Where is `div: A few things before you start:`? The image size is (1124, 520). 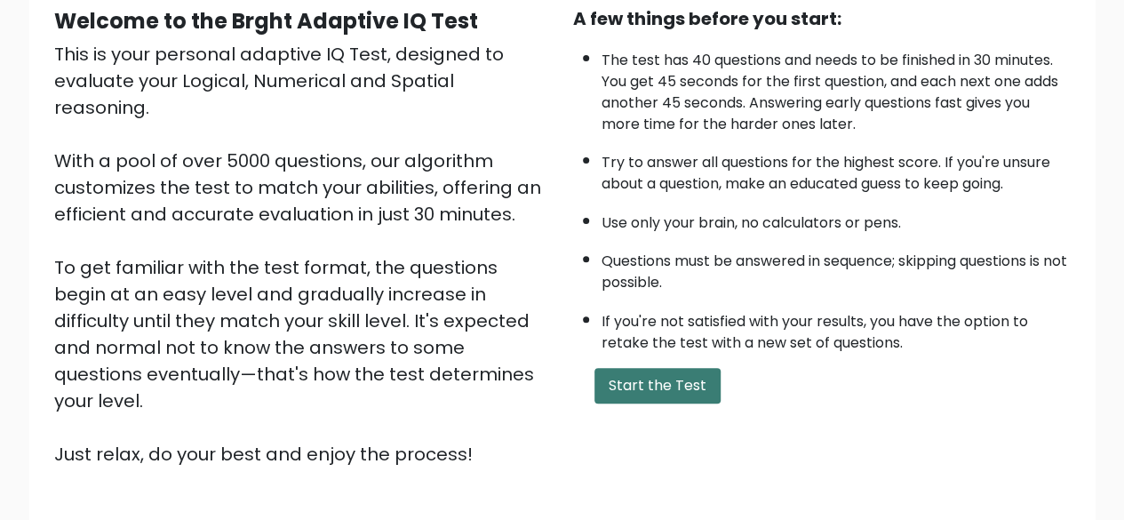
div: A few things before you start: is located at coordinates (822, 19).